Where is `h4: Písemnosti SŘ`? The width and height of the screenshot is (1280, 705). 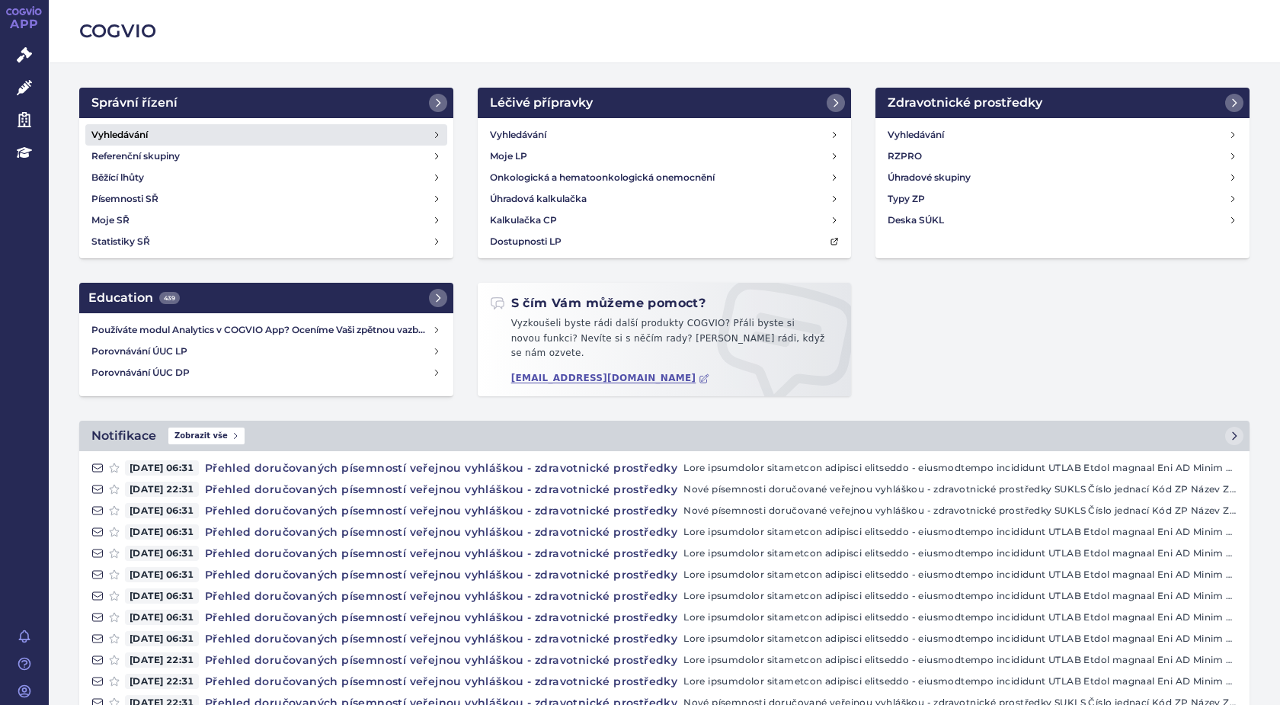
h4: Písemnosti SŘ is located at coordinates (125, 199).